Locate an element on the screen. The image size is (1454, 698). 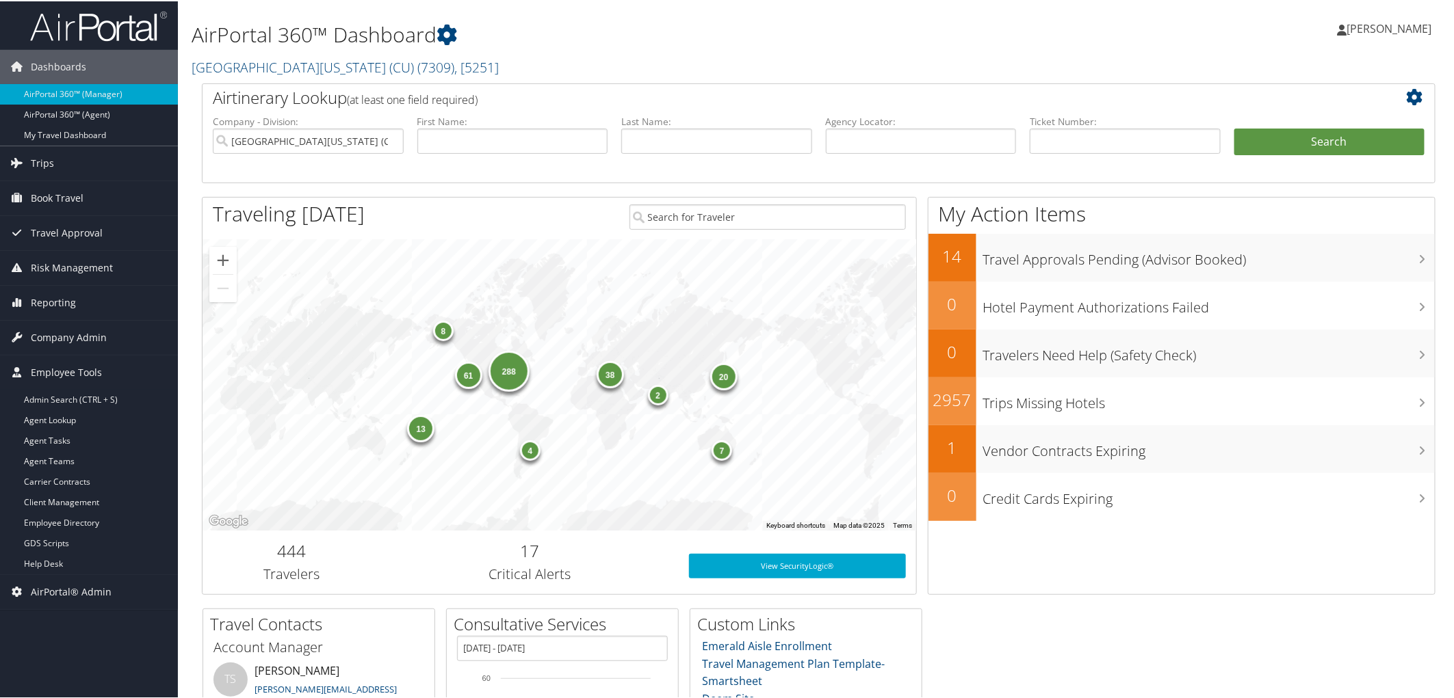
h3: Credit Cards Expiring is located at coordinates (1209, 495).